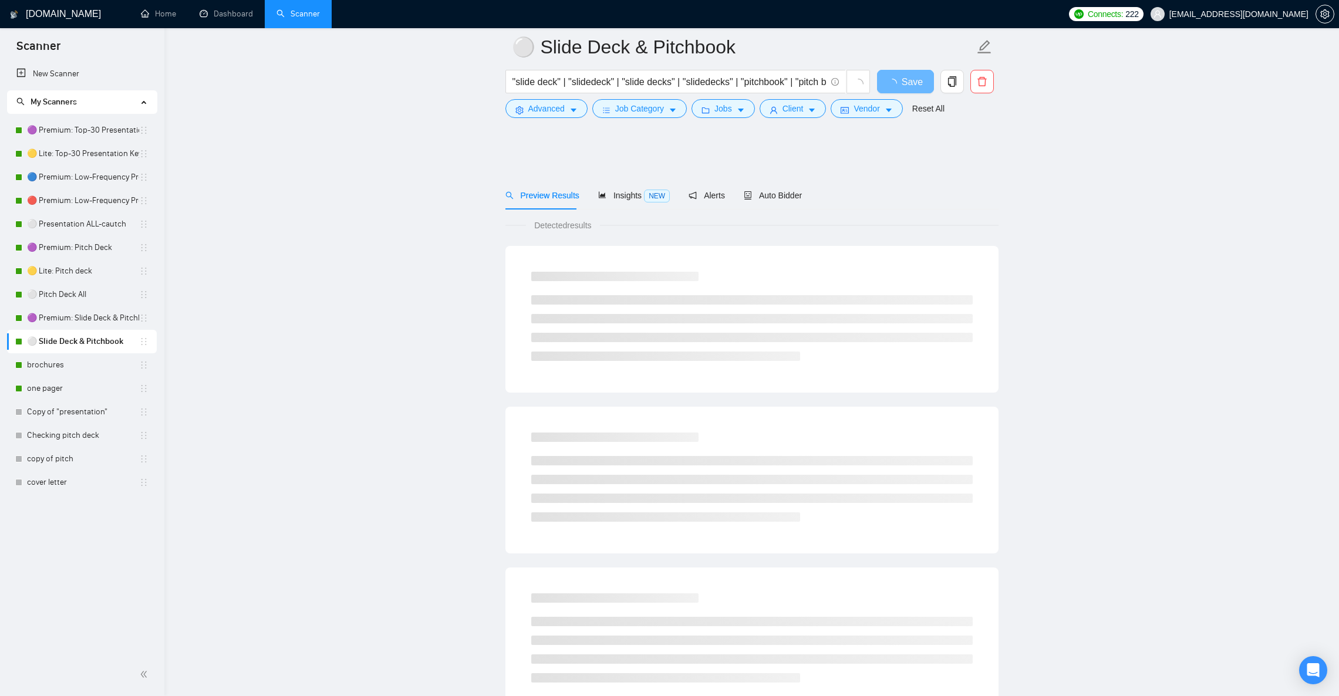  What do you see at coordinates (693, 195) in the screenshot?
I see `span: notification` at bounding box center [693, 195].